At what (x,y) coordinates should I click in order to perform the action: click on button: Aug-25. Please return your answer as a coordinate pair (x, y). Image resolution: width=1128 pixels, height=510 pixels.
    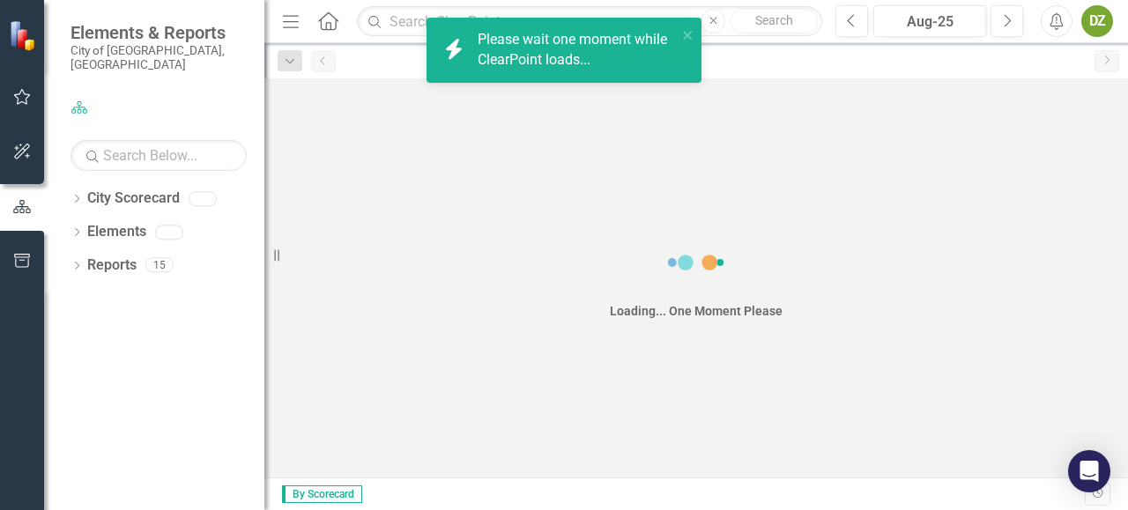
    Looking at the image, I should click on (930, 21).